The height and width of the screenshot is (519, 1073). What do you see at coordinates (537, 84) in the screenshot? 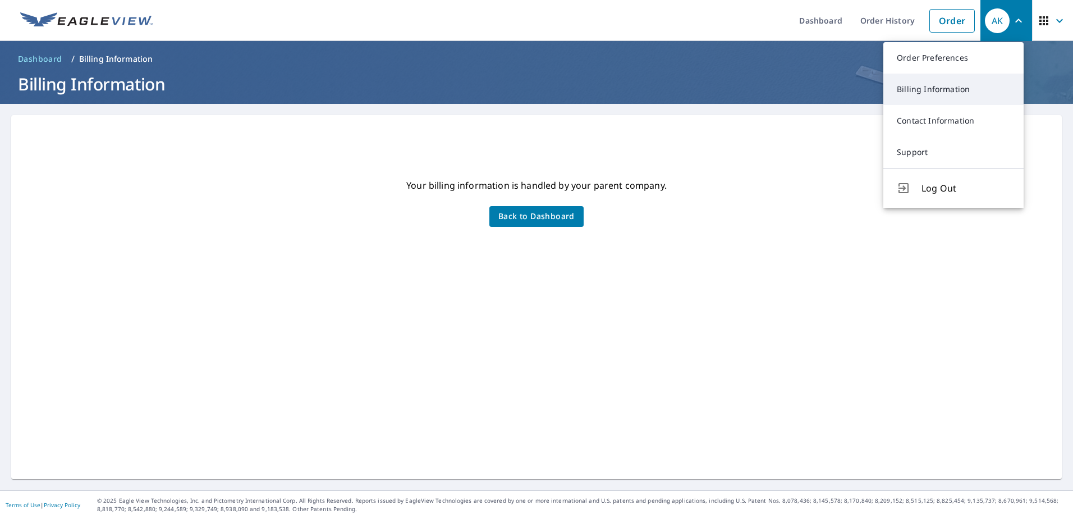
I see `h1: Billing Information` at bounding box center [537, 84].